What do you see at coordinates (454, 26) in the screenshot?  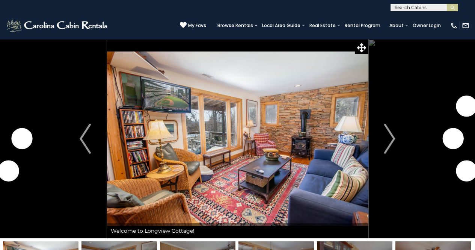 I see `img: phone-regular-white.png` at bounding box center [454, 26].